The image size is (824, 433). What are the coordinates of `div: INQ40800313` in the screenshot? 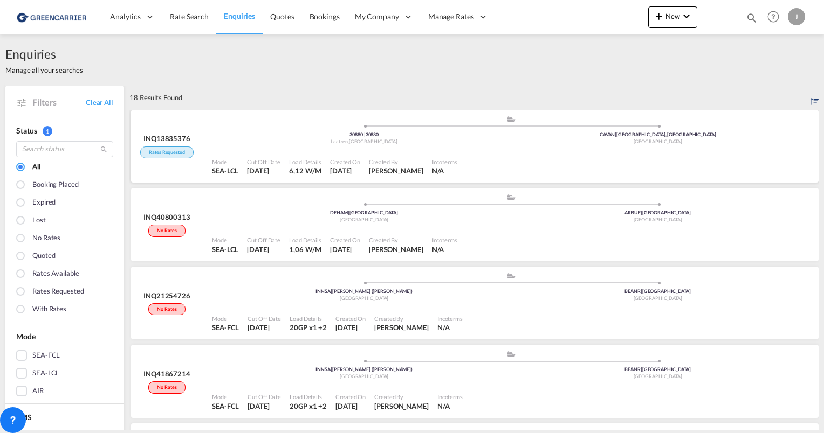 It's located at (167, 217).